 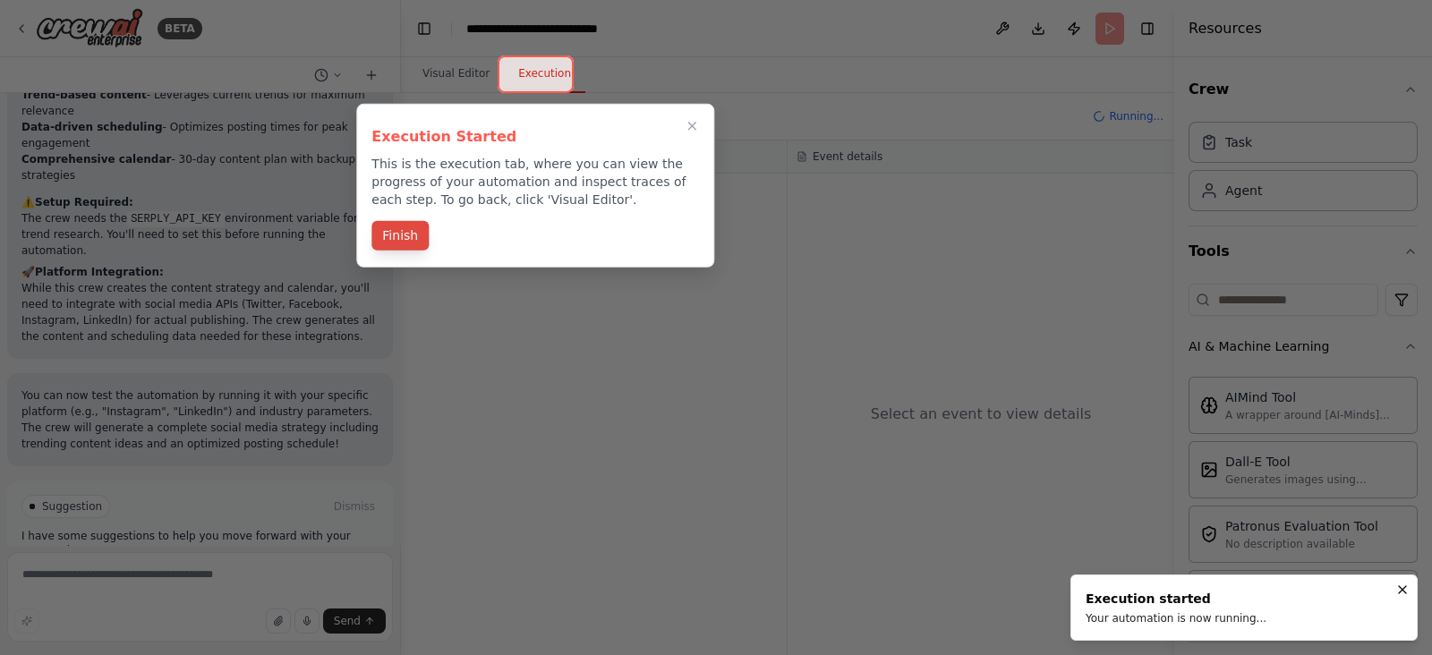 I want to click on h3: Execution Started, so click(x=535, y=137).